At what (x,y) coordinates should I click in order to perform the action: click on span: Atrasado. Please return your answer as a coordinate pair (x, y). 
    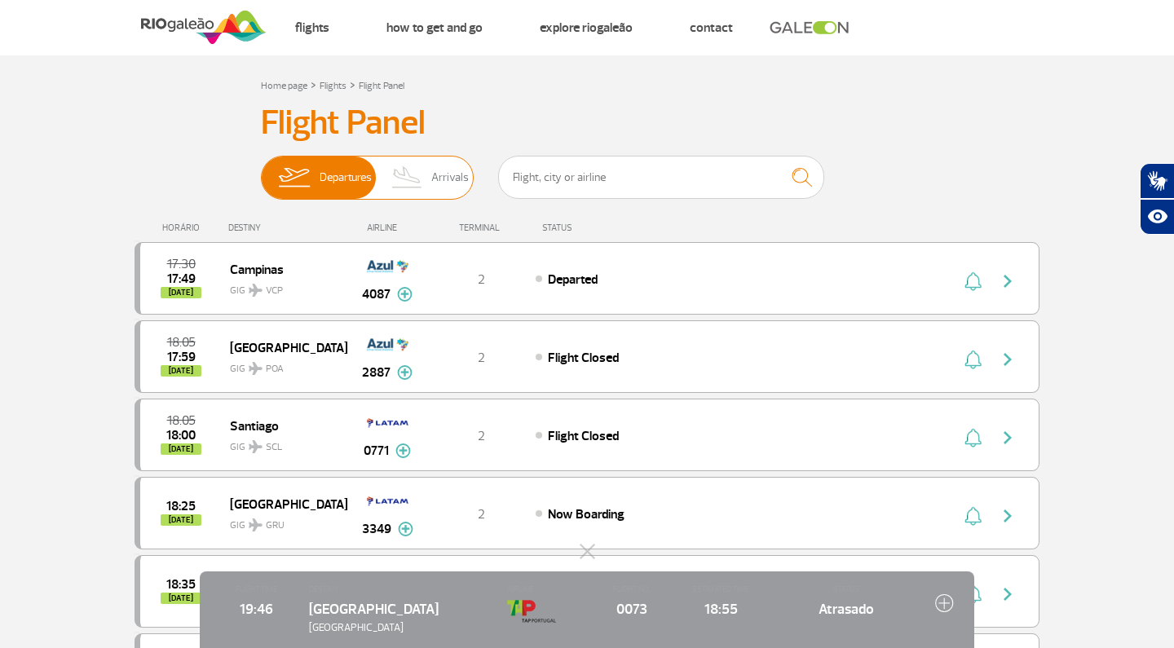
    Looking at the image, I should click on (847, 609).